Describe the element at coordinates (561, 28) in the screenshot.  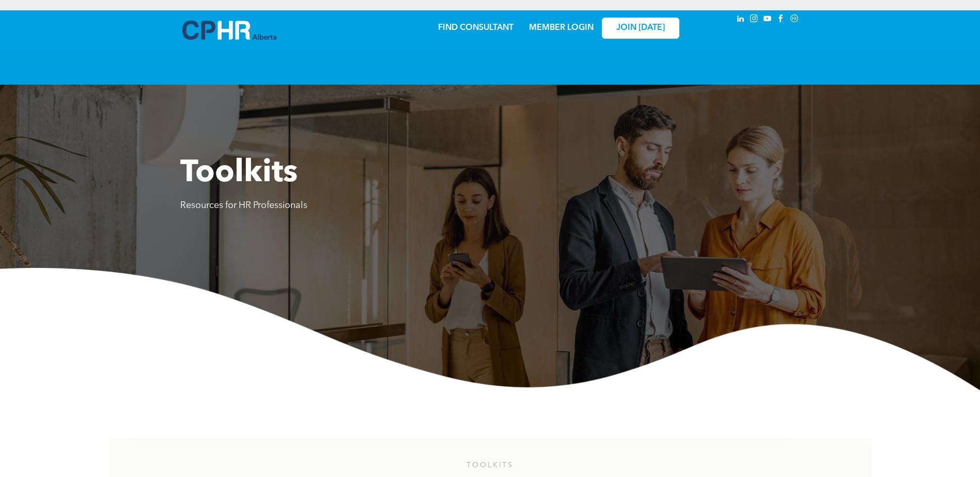
I see `a: MEMBER LOGIN` at that location.